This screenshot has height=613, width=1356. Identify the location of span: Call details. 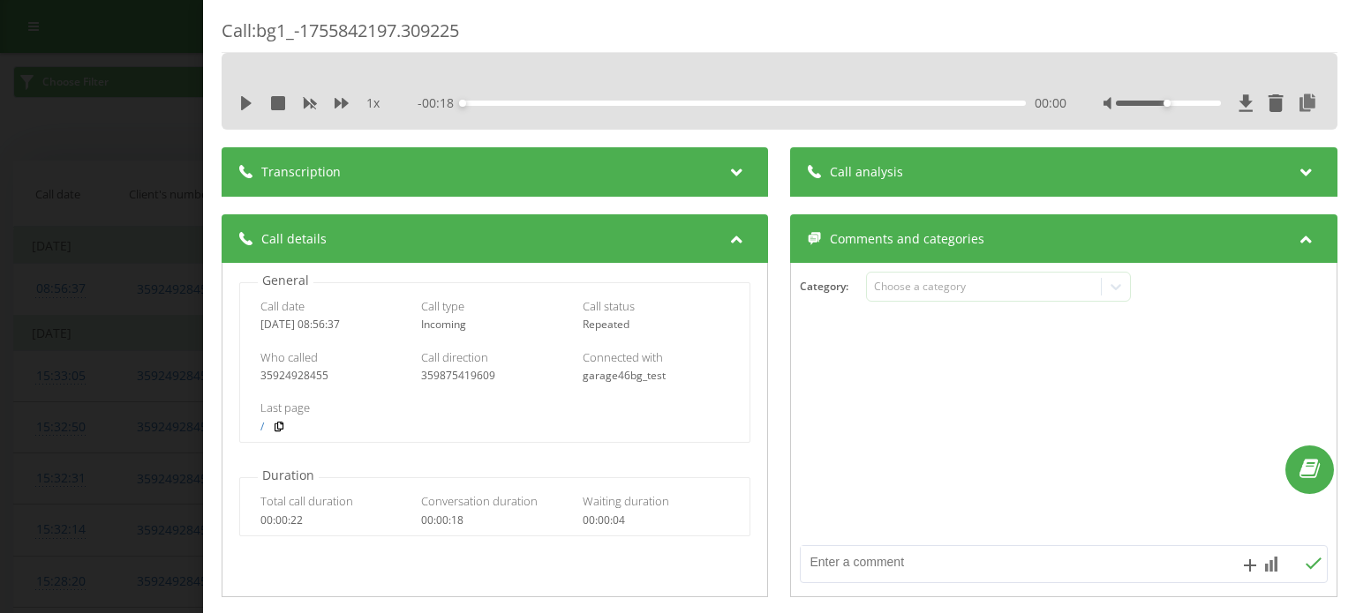
(294, 239).